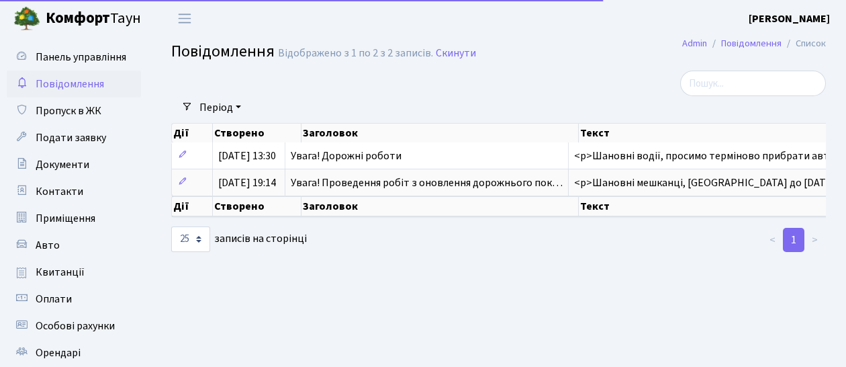  Describe the element at coordinates (74, 191) in the screenshot. I see `a: Контакти` at that location.